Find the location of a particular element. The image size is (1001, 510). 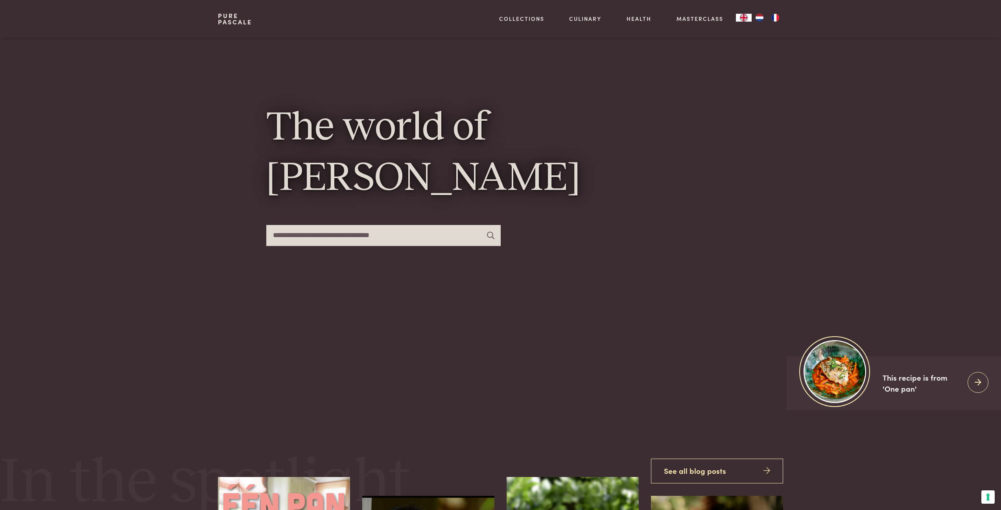

a: Health is located at coordinates (639, 18).